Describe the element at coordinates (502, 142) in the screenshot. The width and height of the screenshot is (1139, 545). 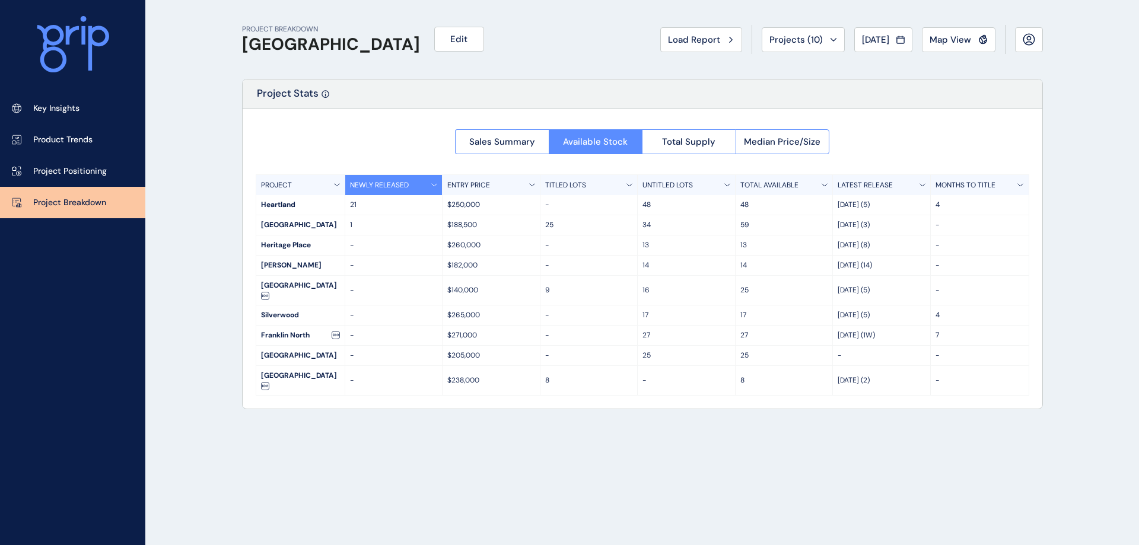
I see `button: Sales Summary` at that location.